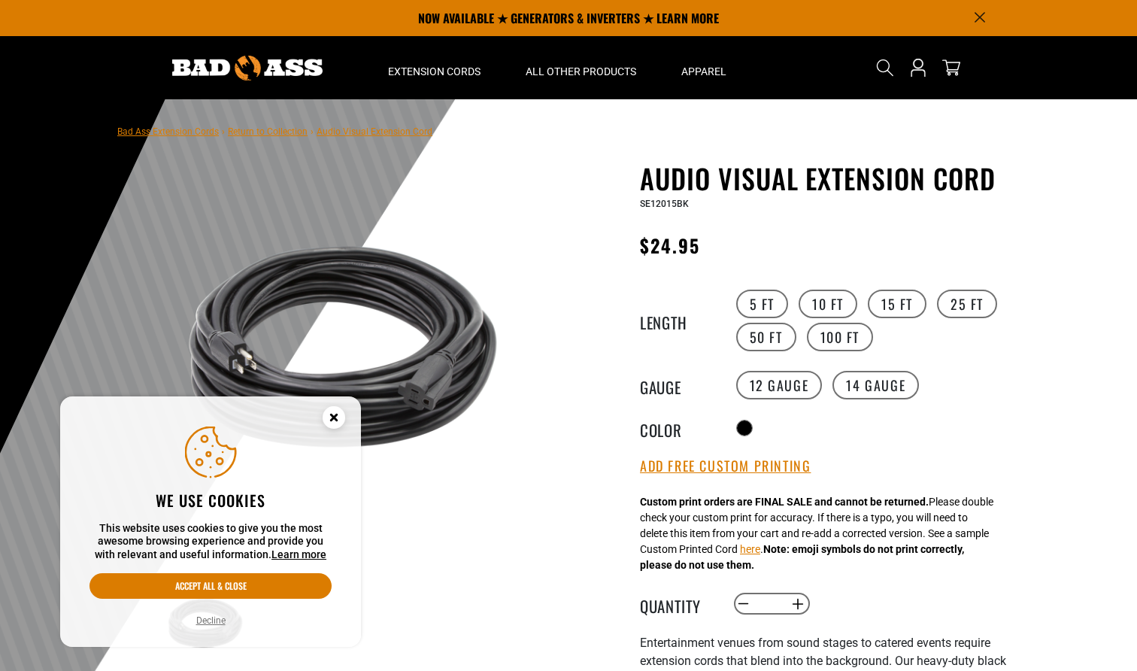 The width and height of the screenshot is (1137, 671). I want to click on button: Decline, so click(211, 621).